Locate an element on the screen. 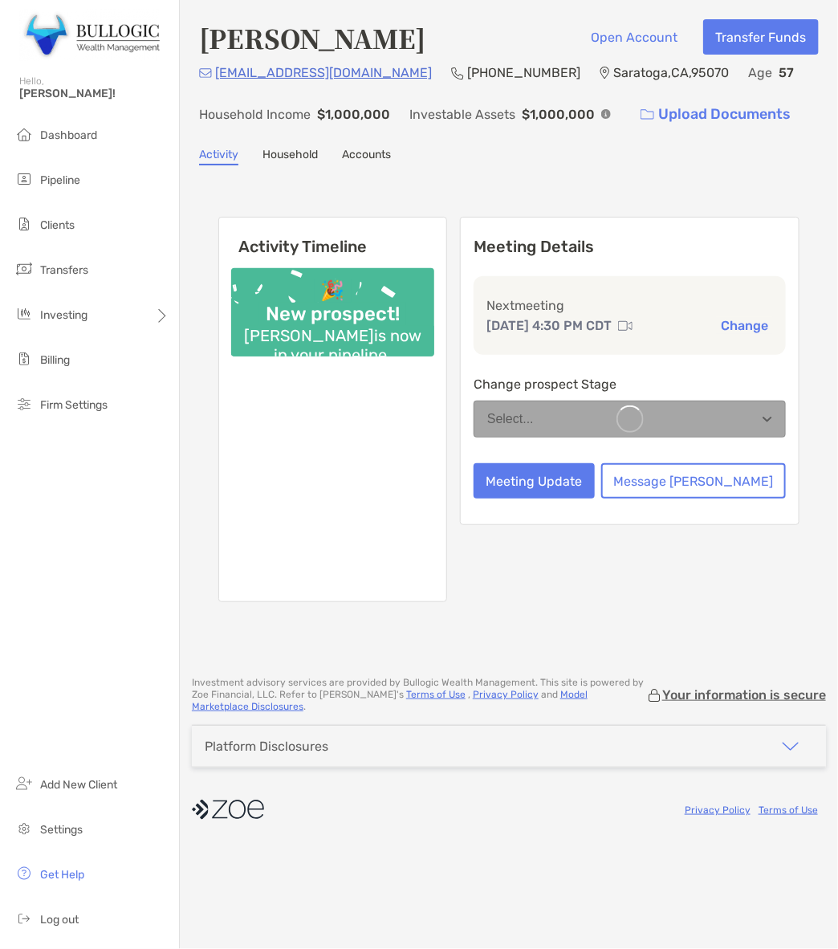 The image size is (838, 949). p: Meeting Details is located at coordinates (629, 246).